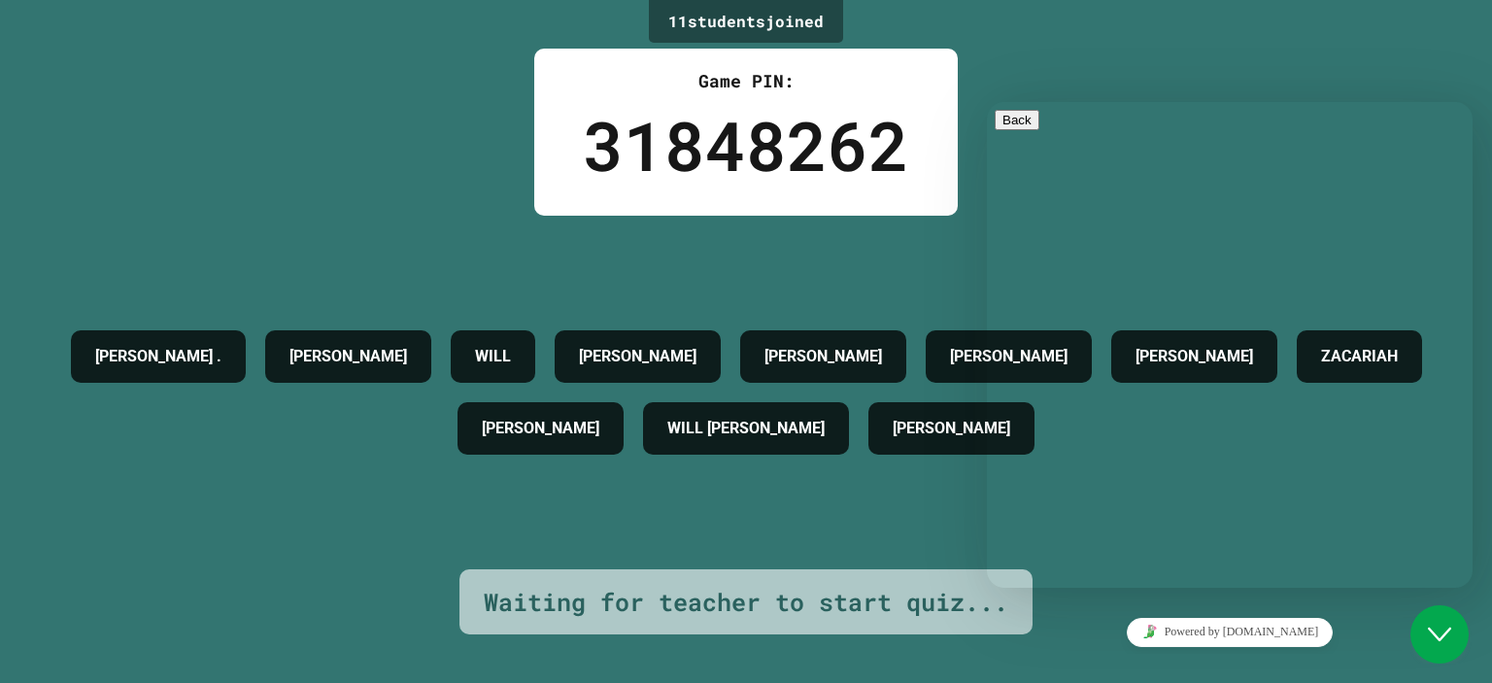  Describe the element at coordinates (746, 145) in the screenshot. I see `div: 31848262` at that location.